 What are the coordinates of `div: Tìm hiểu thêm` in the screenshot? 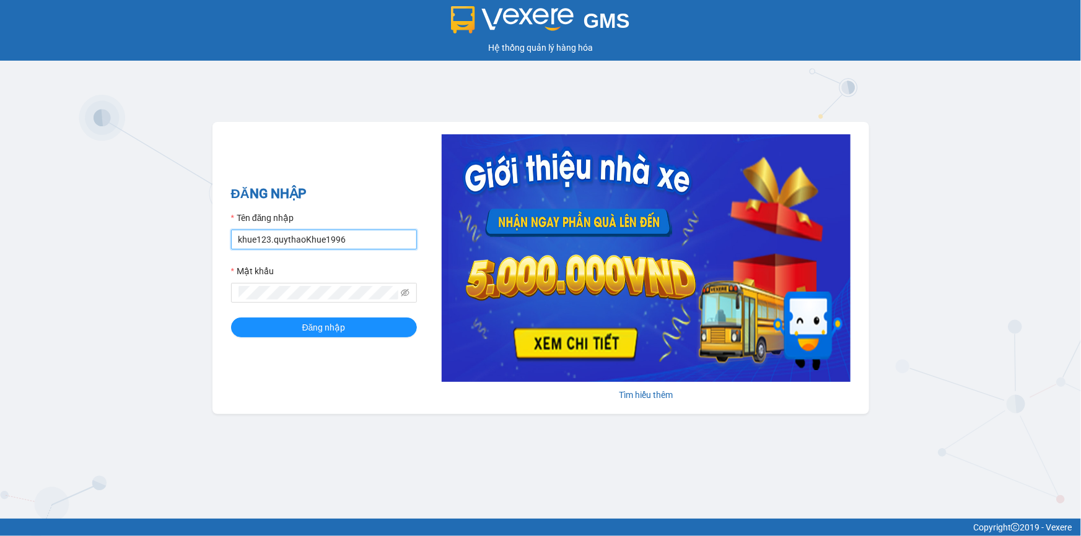 It's located at (646, 395).